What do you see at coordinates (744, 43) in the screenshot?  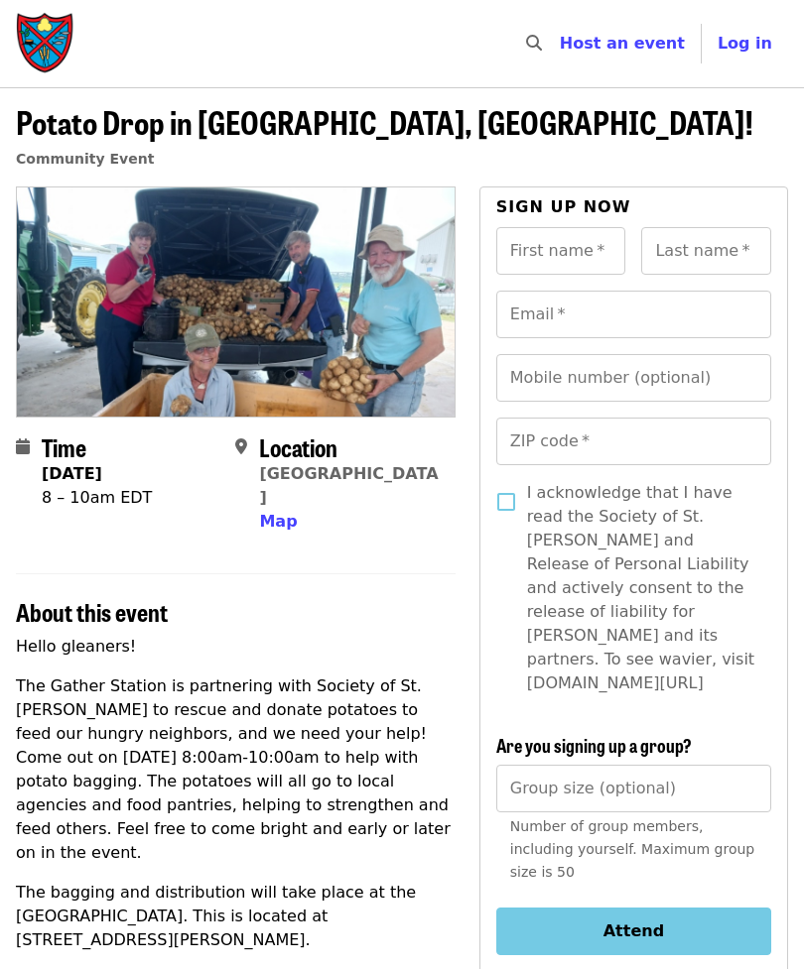 I see `span: Log in` at bounding box center [744, 43].